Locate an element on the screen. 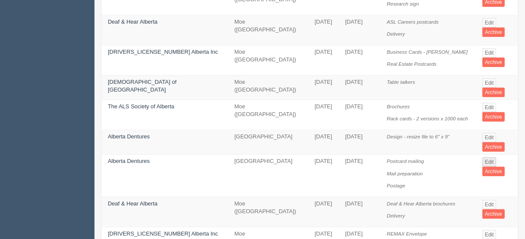 This screenshot has width=525, height=239. a: The ALS Society of Alberta is located at coordinates (141, 106).